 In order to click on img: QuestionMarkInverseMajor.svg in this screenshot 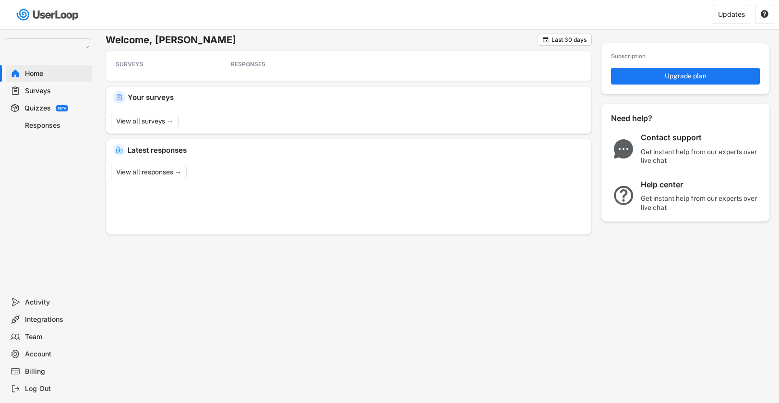, I will do `click(624, 195)`.